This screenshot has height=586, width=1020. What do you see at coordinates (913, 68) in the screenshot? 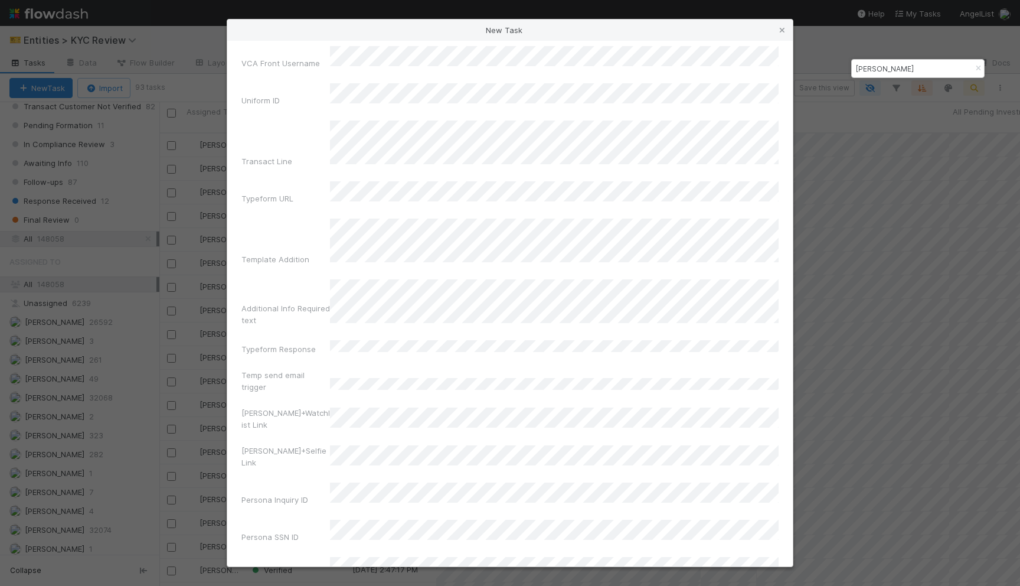
I see `input: Search...` at bounding box center [913, 68].